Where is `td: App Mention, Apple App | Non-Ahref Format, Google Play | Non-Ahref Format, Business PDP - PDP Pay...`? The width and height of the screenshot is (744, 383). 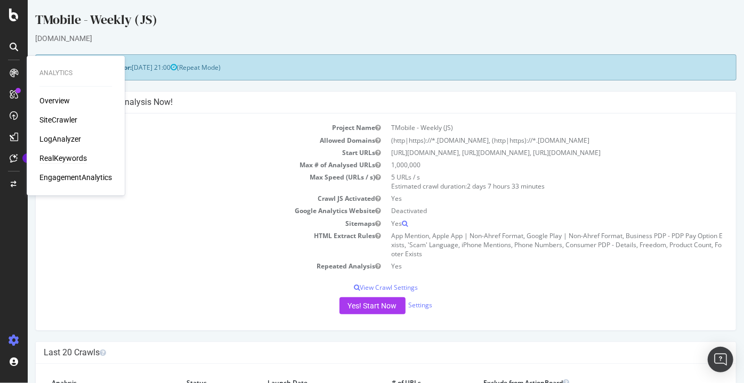 td: App Mention, Apple App | Non-Ahref Format, Google Play | Non-Ahref Format, Business PDP - PDP Pay... is located at coordinates (529, 245).